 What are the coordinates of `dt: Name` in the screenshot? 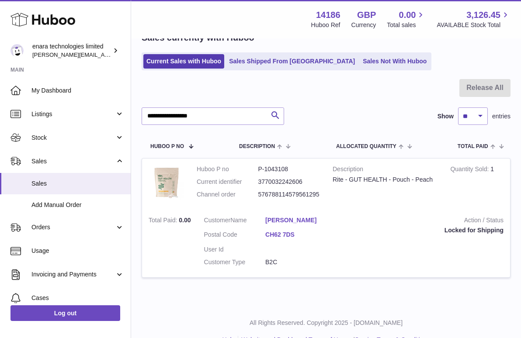 It's located at (235, 221).